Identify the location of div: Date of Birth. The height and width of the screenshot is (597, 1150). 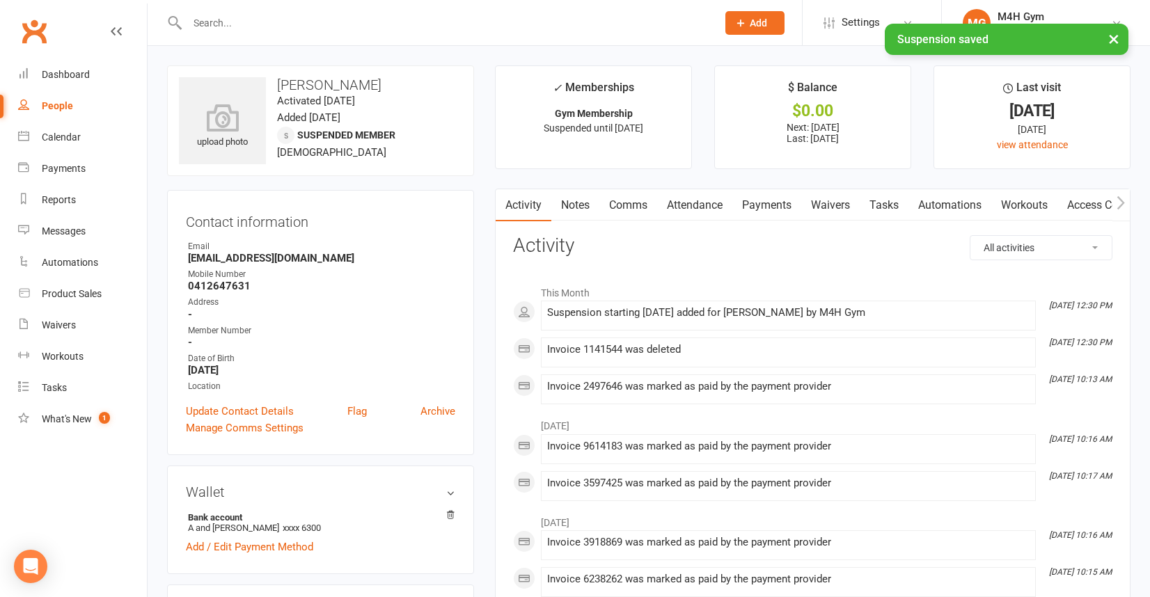
(321, 358).